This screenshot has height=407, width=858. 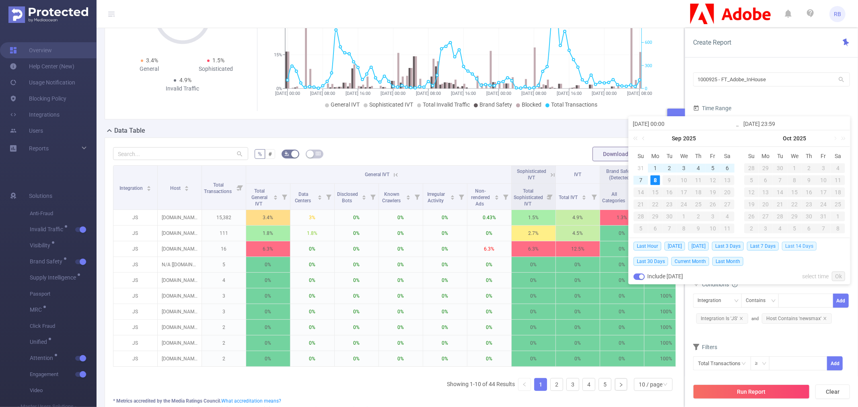 I want to click on li: 4, so click(x=589, y=385).